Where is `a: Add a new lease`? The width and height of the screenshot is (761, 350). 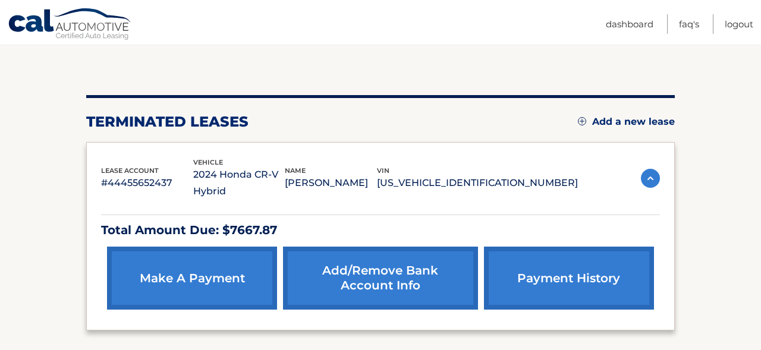 a: Add a new lease is located at coordinates (626, 122).